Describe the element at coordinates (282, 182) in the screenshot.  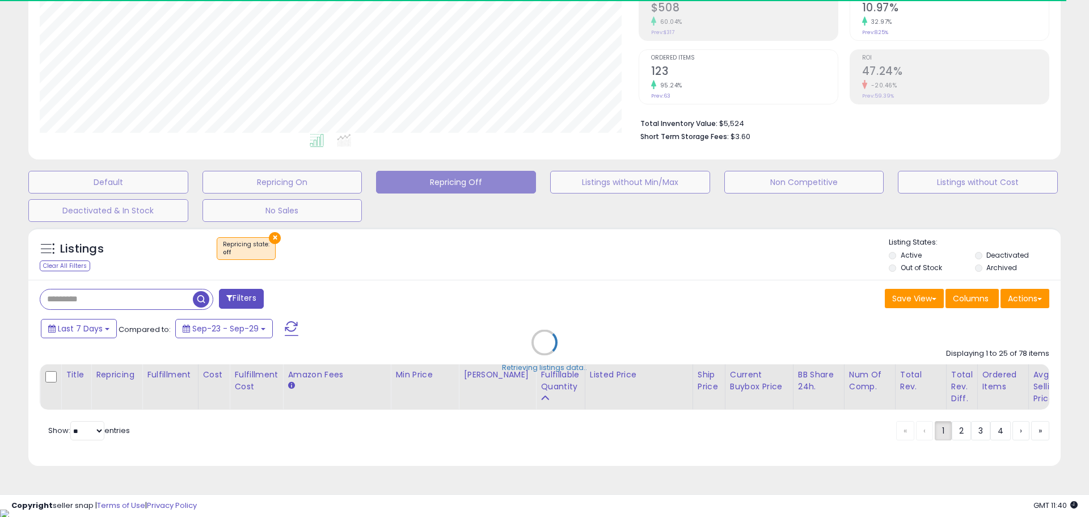
I see `button: Repricing On` at that location.